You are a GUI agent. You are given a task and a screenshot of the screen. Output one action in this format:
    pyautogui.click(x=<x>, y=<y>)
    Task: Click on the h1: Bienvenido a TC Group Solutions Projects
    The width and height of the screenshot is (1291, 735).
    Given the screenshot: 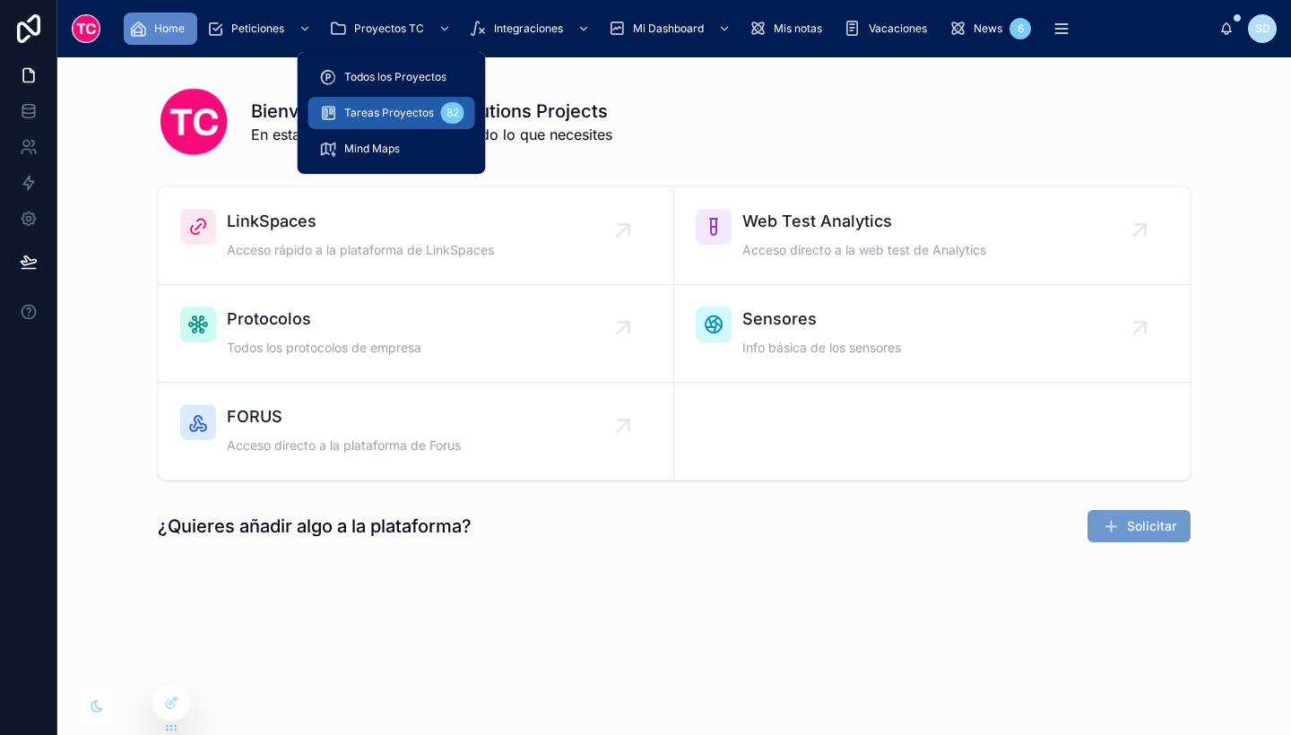 What is the action you would take?
    pyautogui.click(x=431, y=111)
    